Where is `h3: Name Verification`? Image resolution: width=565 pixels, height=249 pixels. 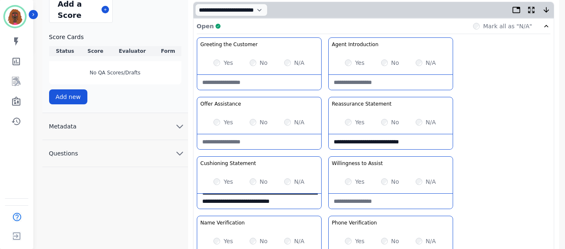 h3: Name Verification is located at coordinates (223, 223).